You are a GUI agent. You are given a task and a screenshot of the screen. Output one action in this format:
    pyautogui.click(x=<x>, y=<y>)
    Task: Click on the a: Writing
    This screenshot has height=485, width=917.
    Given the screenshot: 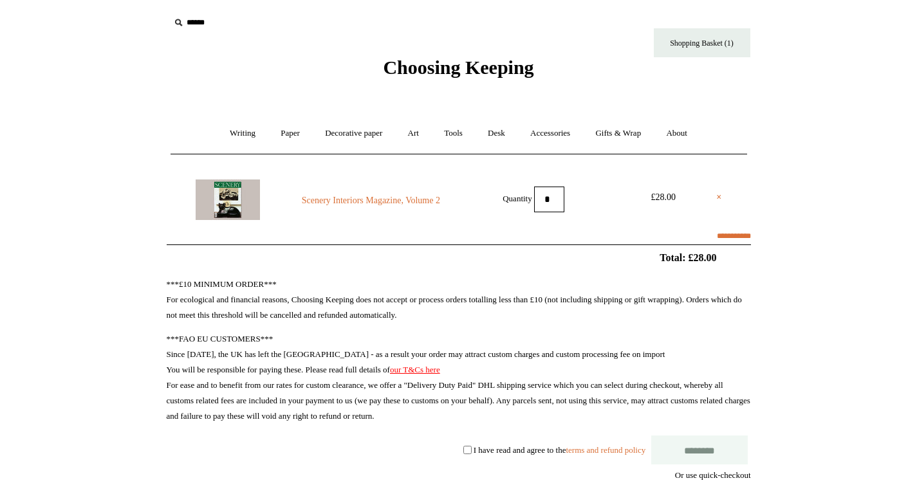 What is the action you would take?
    pyautogui.click(x=242, y=133)
    